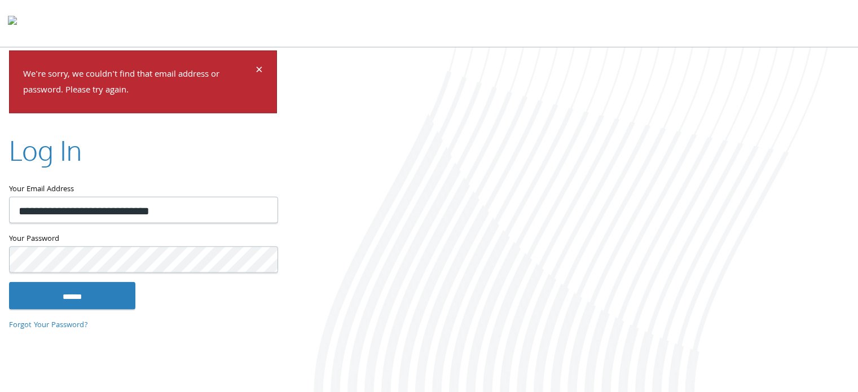  Describe the element at coordinates (48, 325) in the screenshot. I see `a: Forgot Your Password?` at that location.